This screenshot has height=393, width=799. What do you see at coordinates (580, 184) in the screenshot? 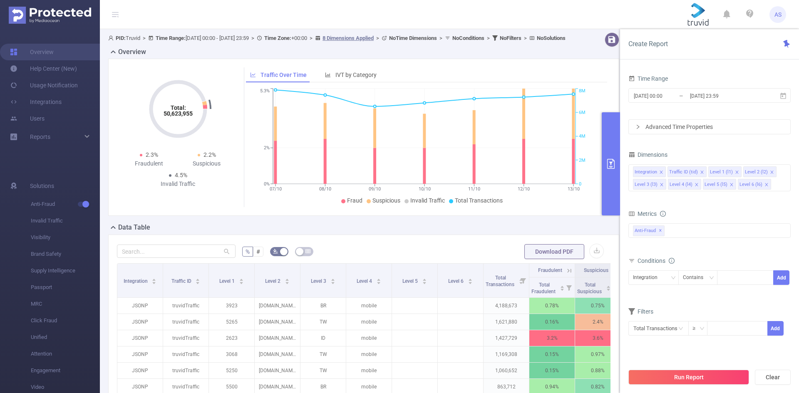
I see `tspan: 0` at bounding box center [580, 184].